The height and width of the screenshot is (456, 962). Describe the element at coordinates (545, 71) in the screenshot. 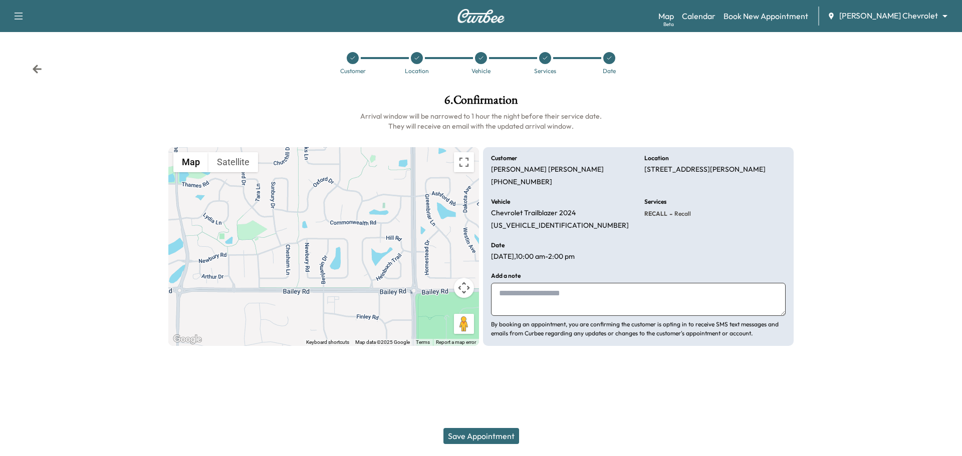

I see `div: Services` at that location.